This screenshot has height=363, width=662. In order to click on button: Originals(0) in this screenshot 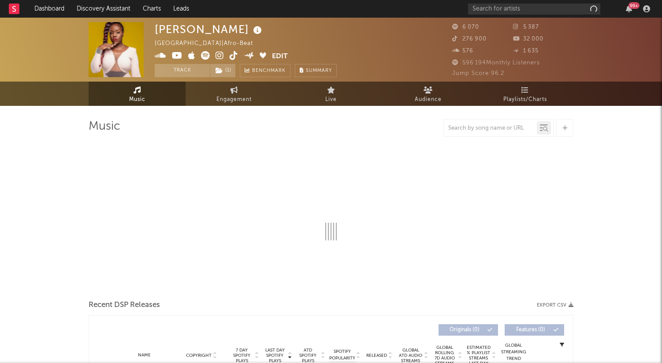, I will do `click(468, 329)`.